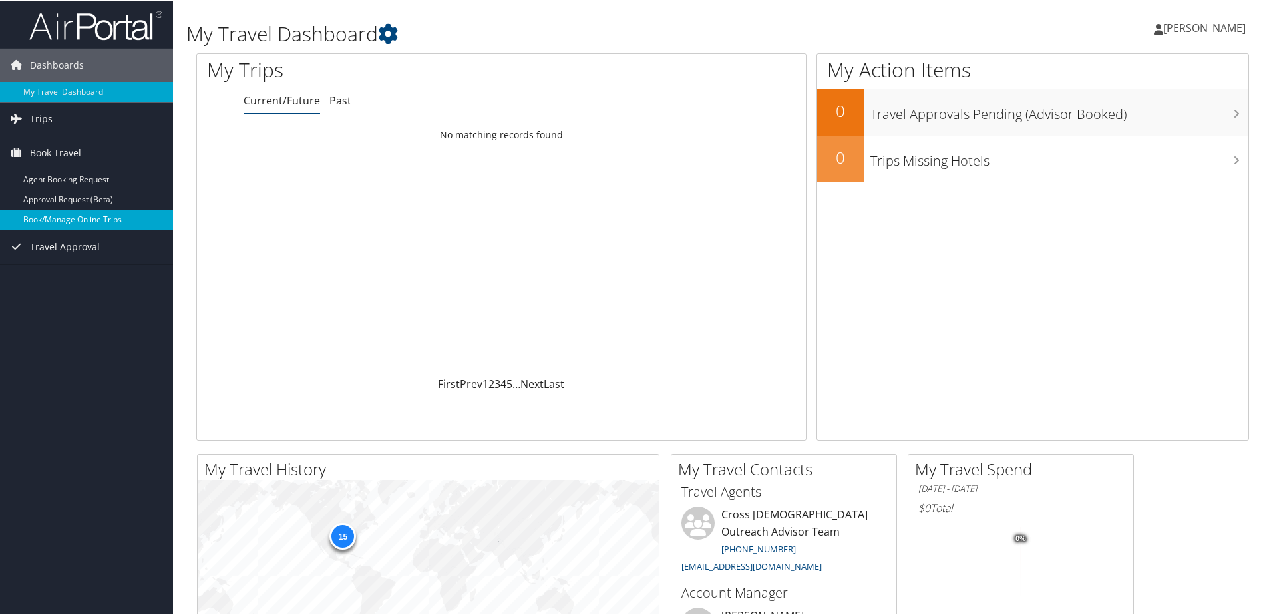 The width and height of the screenshot is (1267, 615). I want to click on a: 4, so click(503, 383).